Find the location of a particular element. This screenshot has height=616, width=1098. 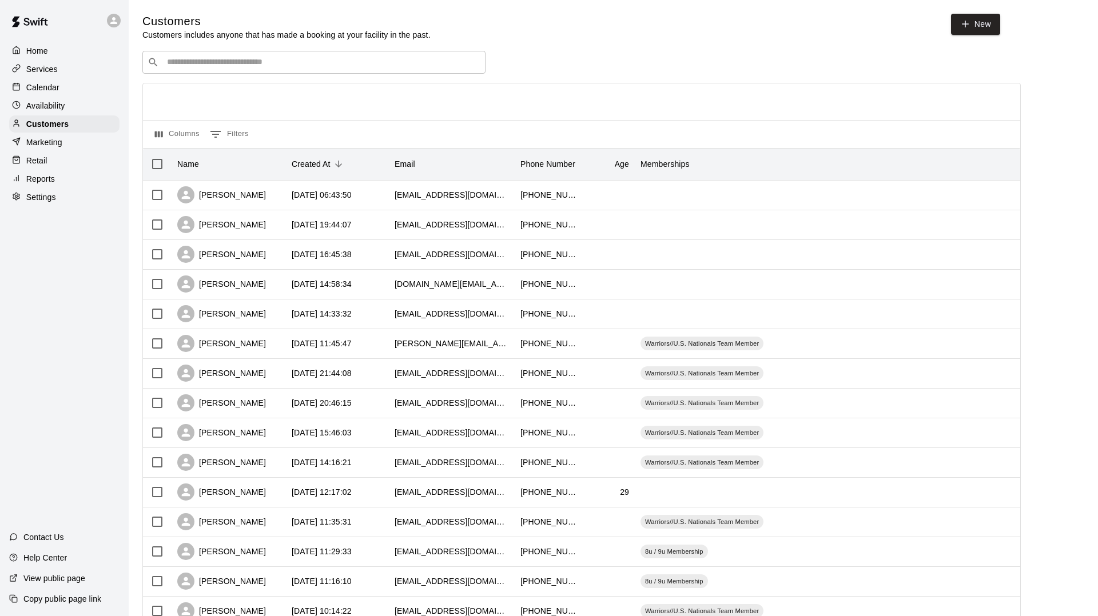

div: Availability is located at coordinates (64, 106).